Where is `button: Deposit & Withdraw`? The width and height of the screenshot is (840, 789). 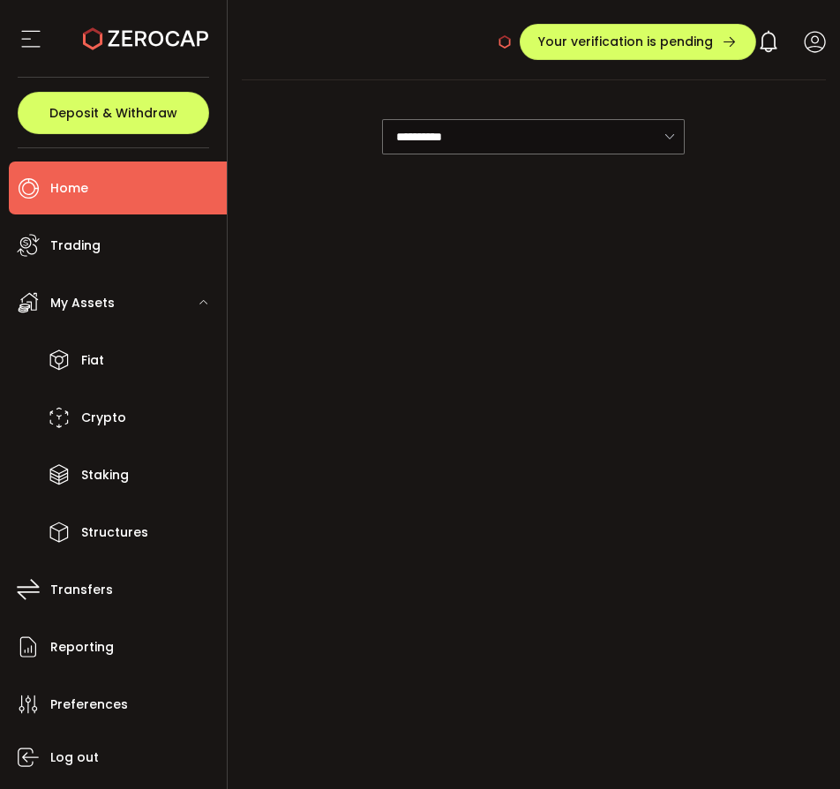
button: Deposit & Withdraw is located at coordinates (113, 113).